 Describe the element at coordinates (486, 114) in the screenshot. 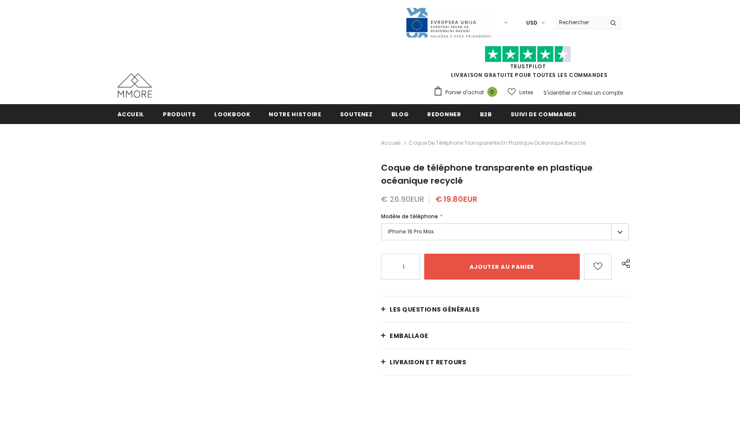

I see `a: B2B` at that location.